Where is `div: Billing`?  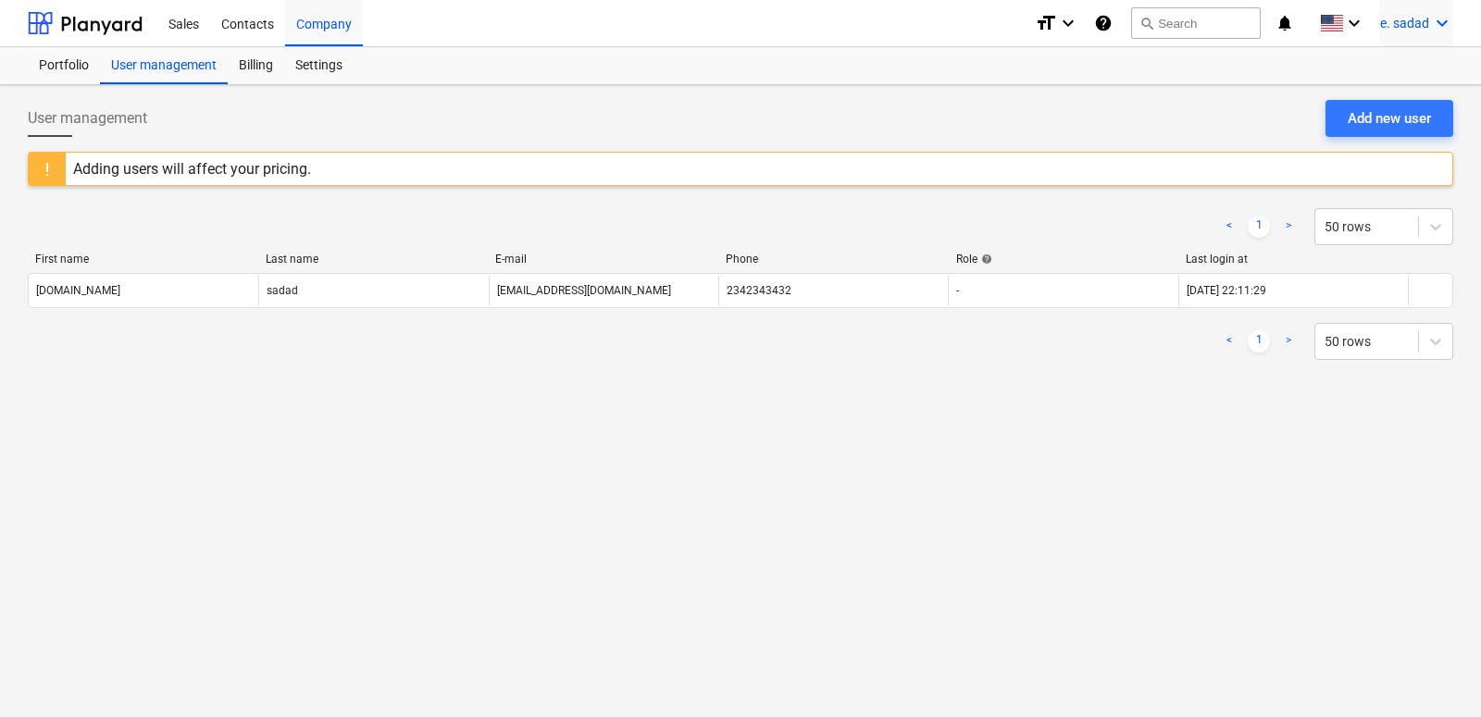 div: Billing is located at coordinates (255, 66).